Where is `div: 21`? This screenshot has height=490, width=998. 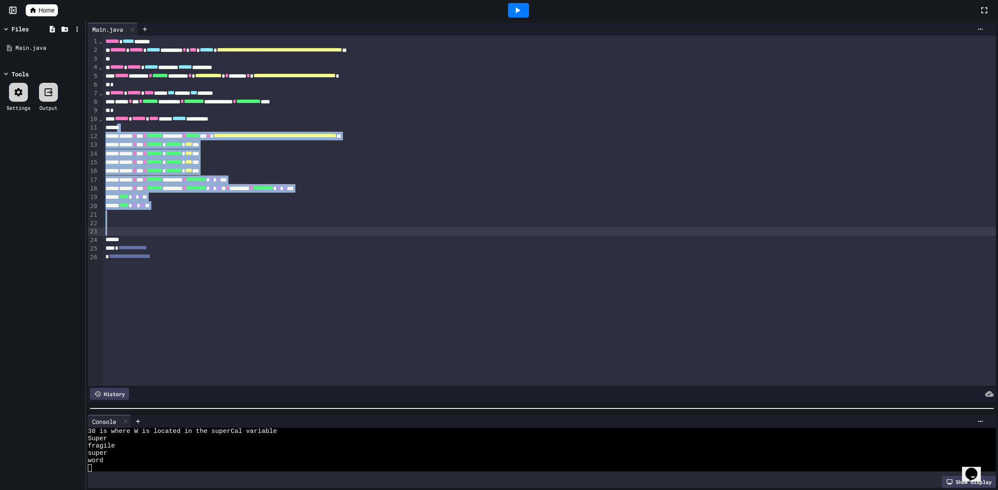
div: 21 is located at coordinates (93, 215).